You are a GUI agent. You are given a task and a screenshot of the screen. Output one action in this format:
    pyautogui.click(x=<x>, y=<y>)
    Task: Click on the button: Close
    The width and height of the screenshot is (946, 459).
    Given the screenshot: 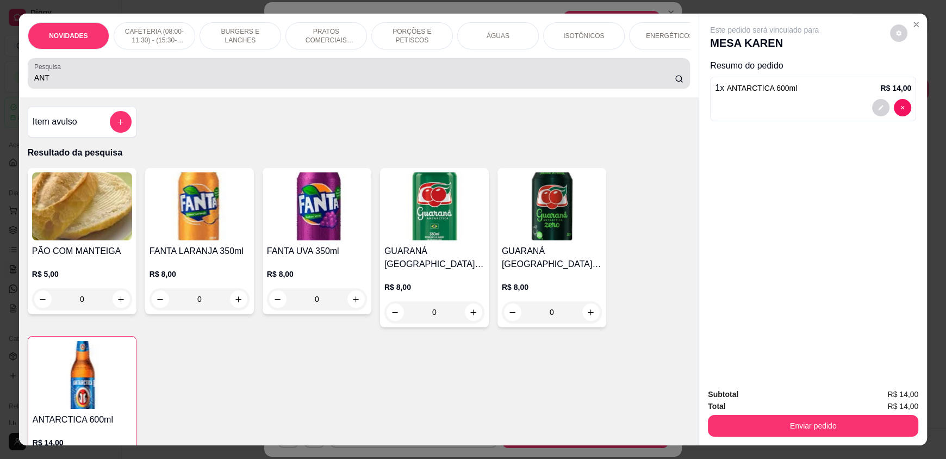 What is the action you would take?
    pyautogui.click(x=916, y=24)
    